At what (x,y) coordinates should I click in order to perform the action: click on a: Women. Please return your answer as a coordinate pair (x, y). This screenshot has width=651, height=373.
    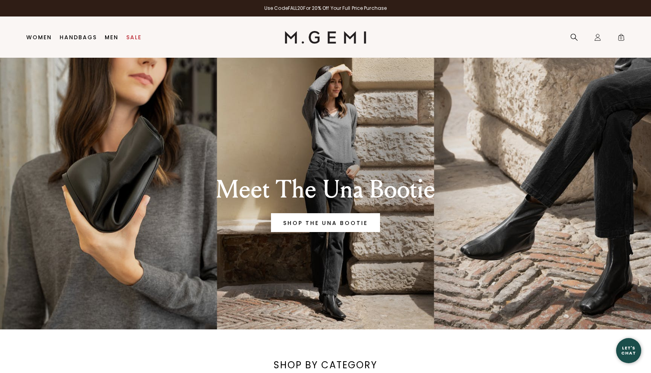
    Looking at the image, I should click on (39, 37).